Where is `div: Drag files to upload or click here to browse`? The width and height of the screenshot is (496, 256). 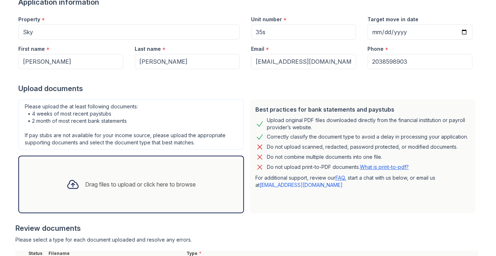
div: Drag files to upload or click here to browse is located at coordinates (141, 184).